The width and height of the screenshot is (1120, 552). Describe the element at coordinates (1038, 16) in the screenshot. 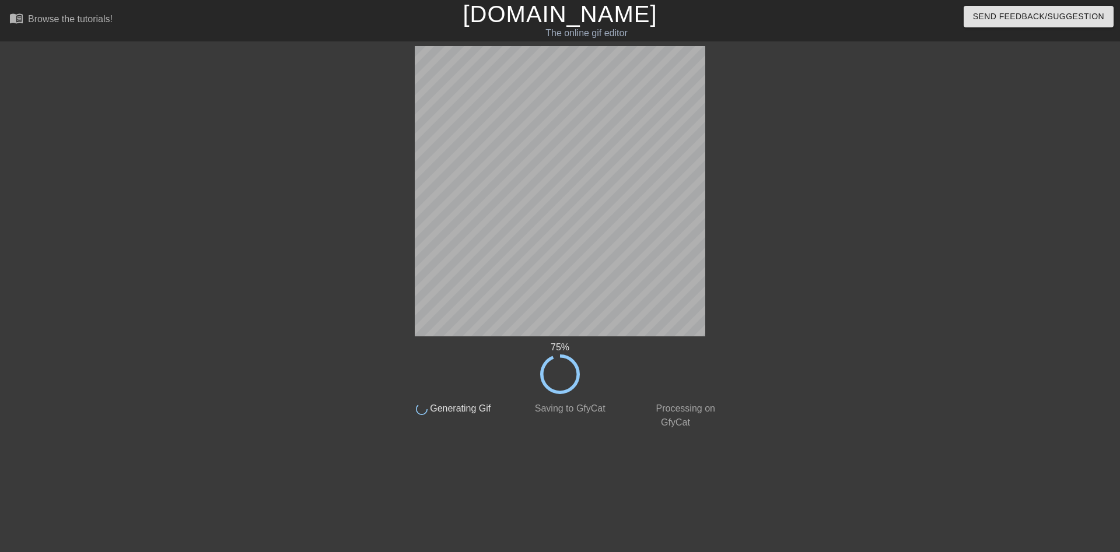

I see `span: Send Feedback/Suggestion` at that location.